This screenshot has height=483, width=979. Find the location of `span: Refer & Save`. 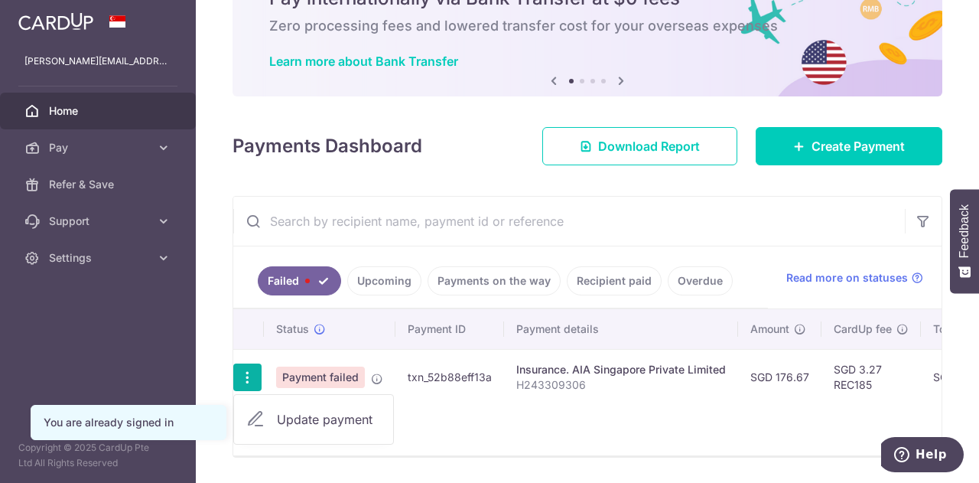

span: Refer & Save is located at coordinates (99, 184).